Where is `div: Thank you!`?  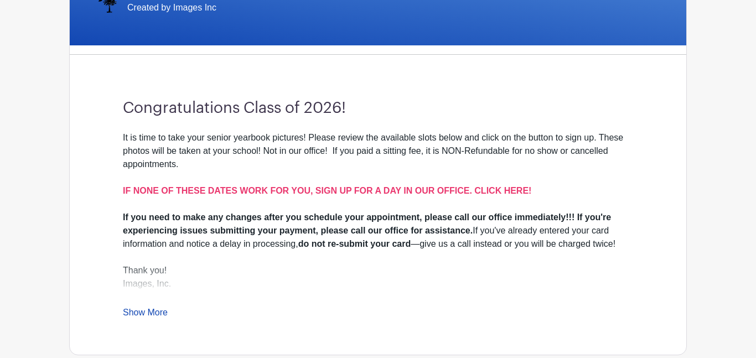 div: Thank you! is located at coordinates (378, 271).